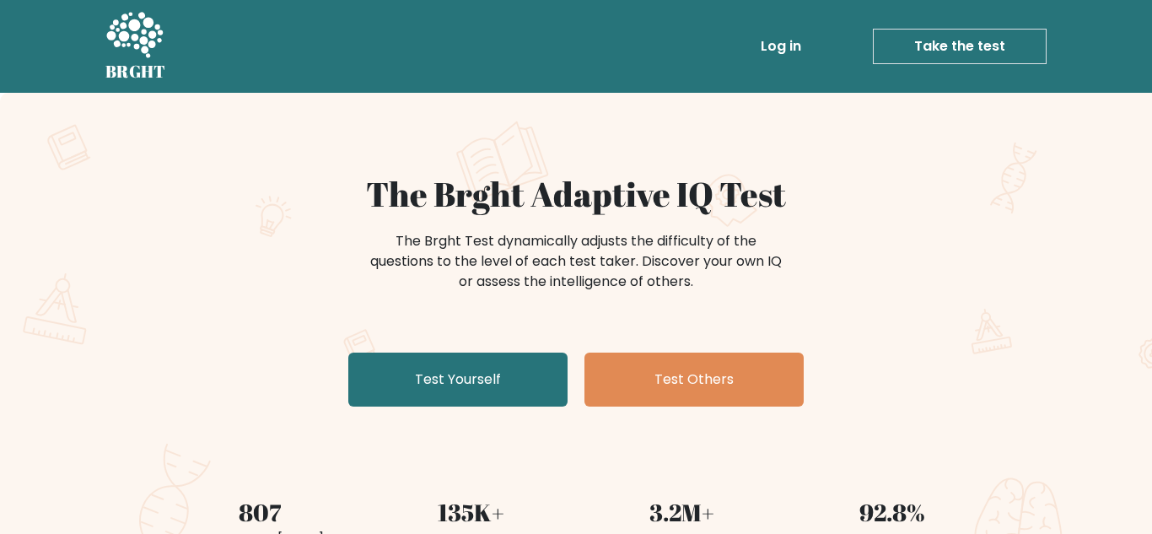  Describe the element at coordinates (458, 379) in the screenshot. I see `a: Test Yourself` at that location.